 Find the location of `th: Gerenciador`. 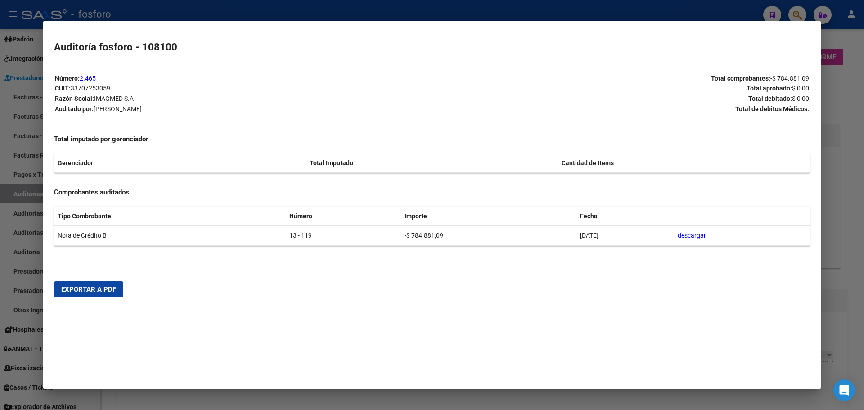

th: Gerenciador is located at coordinates (180, 163).